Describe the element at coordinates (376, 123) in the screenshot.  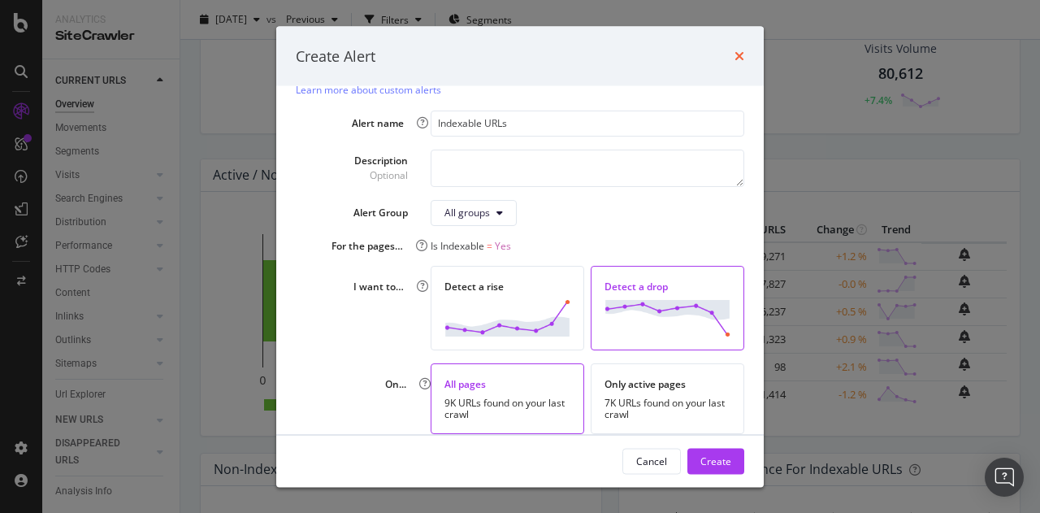
I see `div: Alert name` at that location.